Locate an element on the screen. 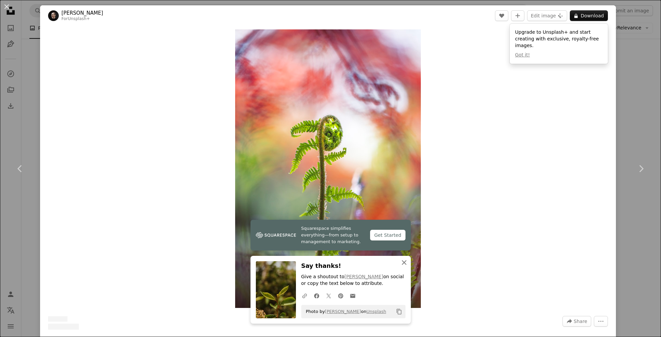 The image size is (661, 337). p: Give a shoutout to on social or copy the text below to attribute. is located at coordinates (353, 280).